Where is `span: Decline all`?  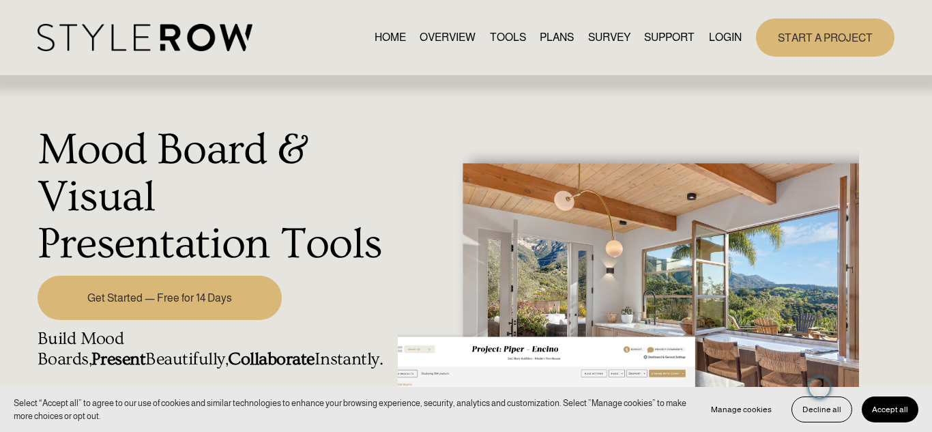 span: Decline all is located at coordinates (821, 409).